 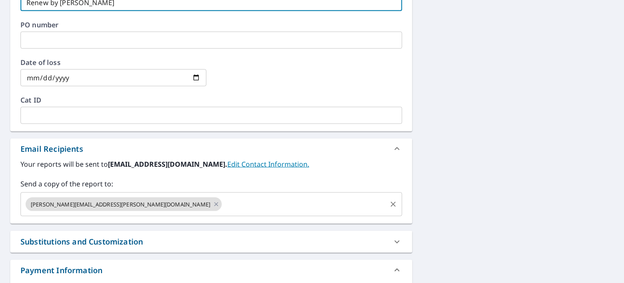 I want to click on a: EditContactInfo, so click(x=268, y=164).